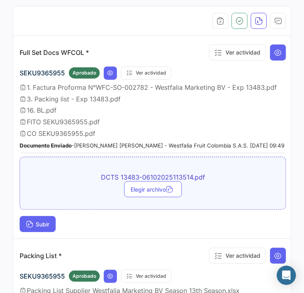 The height and width of the screenshot is (293, 304). What do you see at coordinates (54, 52) in the screenshot?
I see `p: Full Set Docs WFCOL *` at bounding box center [54, 52].